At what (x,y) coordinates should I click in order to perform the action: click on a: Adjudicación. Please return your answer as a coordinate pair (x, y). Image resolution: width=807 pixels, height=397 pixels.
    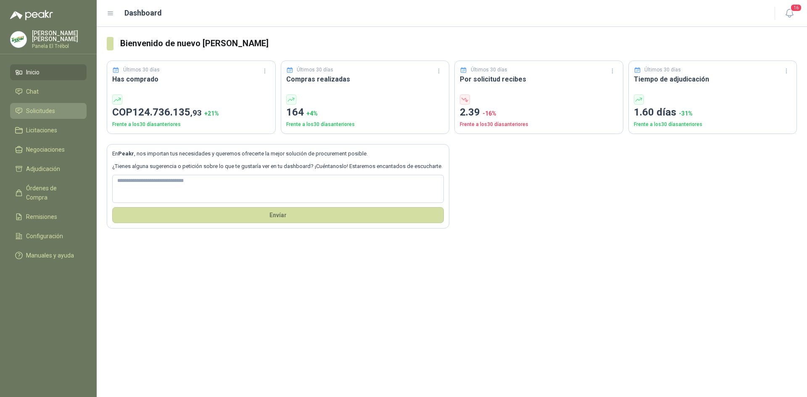
    Looking at the image, I should click on (48, 169).